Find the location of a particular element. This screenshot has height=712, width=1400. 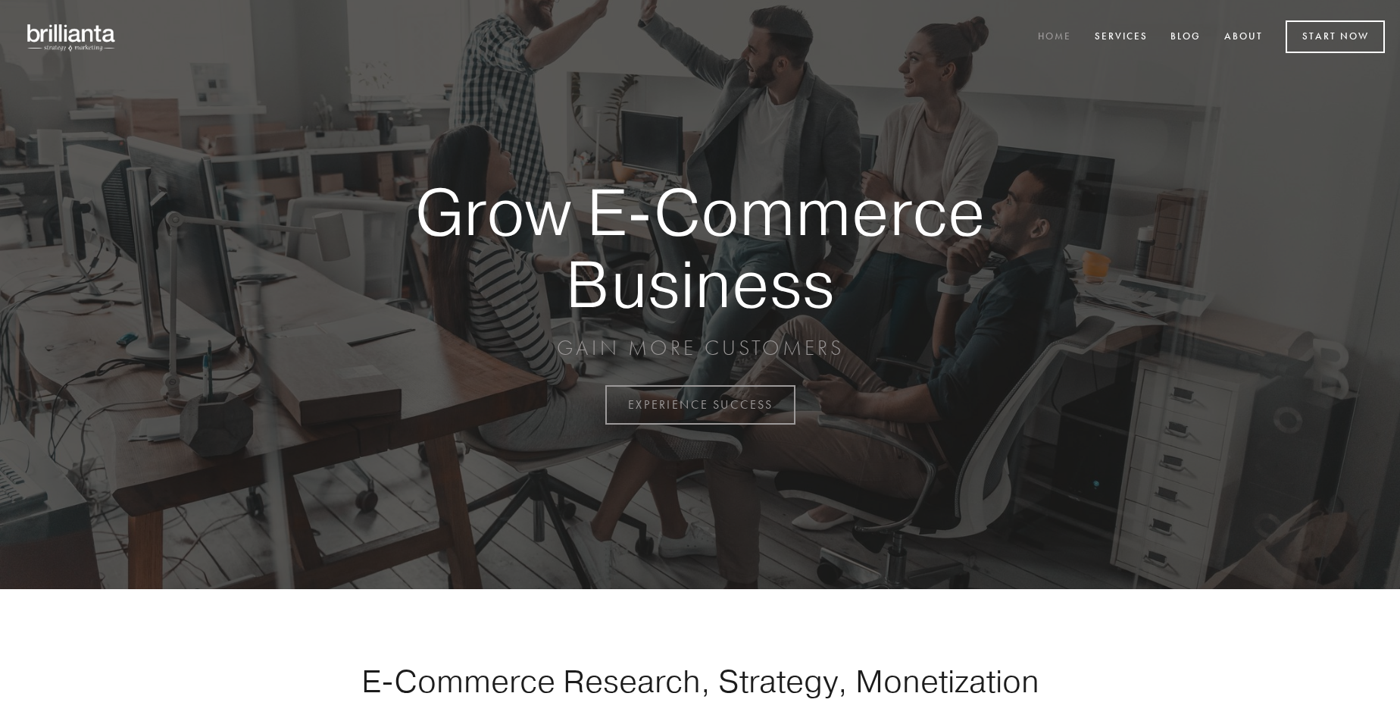

strong: Grow E-Commerce Business is located at coordinates (700, 247).